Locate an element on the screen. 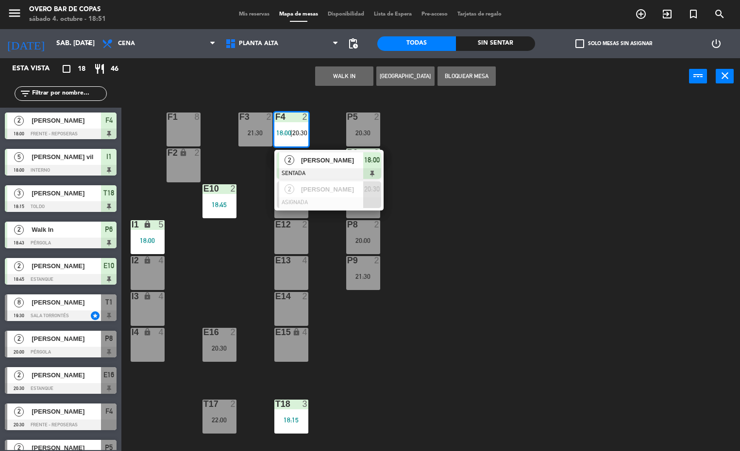 The height and width of the screenshot is (451, 740). span: Tarjetas de regalo is located at coordinates (479, 14).